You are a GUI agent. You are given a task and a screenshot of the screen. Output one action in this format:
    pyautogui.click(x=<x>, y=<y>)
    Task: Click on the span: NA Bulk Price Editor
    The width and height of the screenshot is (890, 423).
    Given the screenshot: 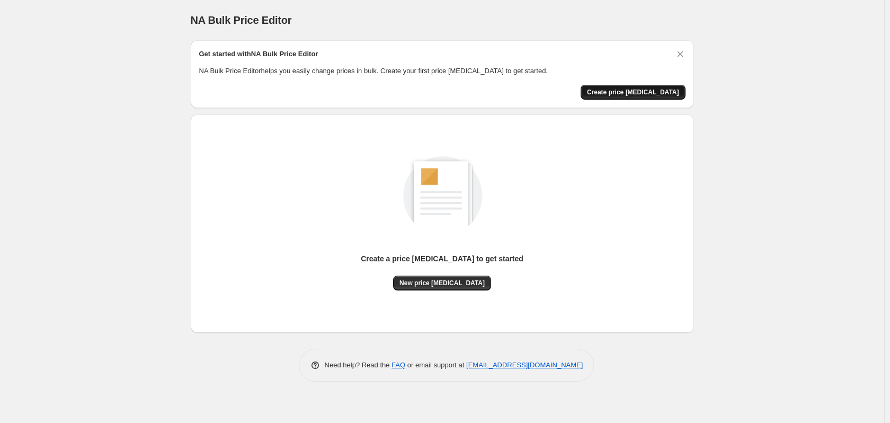 What is the action you would take?
    pyautogui.click(x=241, y=20)
    